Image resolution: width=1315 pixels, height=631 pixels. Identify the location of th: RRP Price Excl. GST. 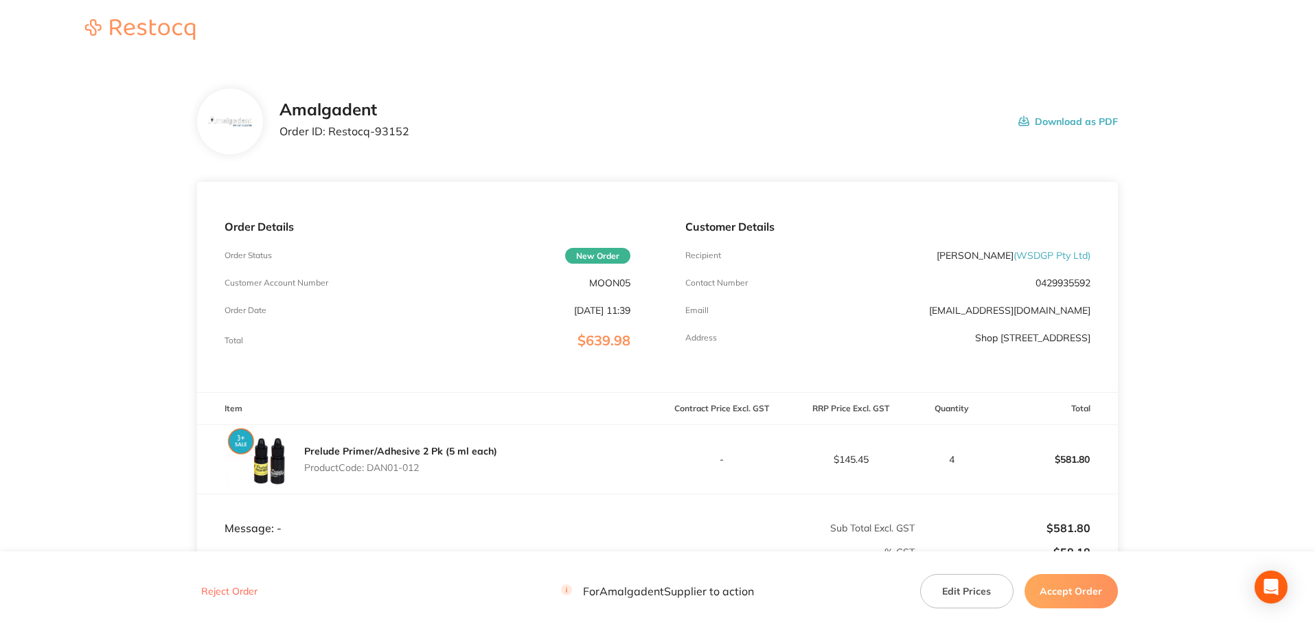
(851, 409).